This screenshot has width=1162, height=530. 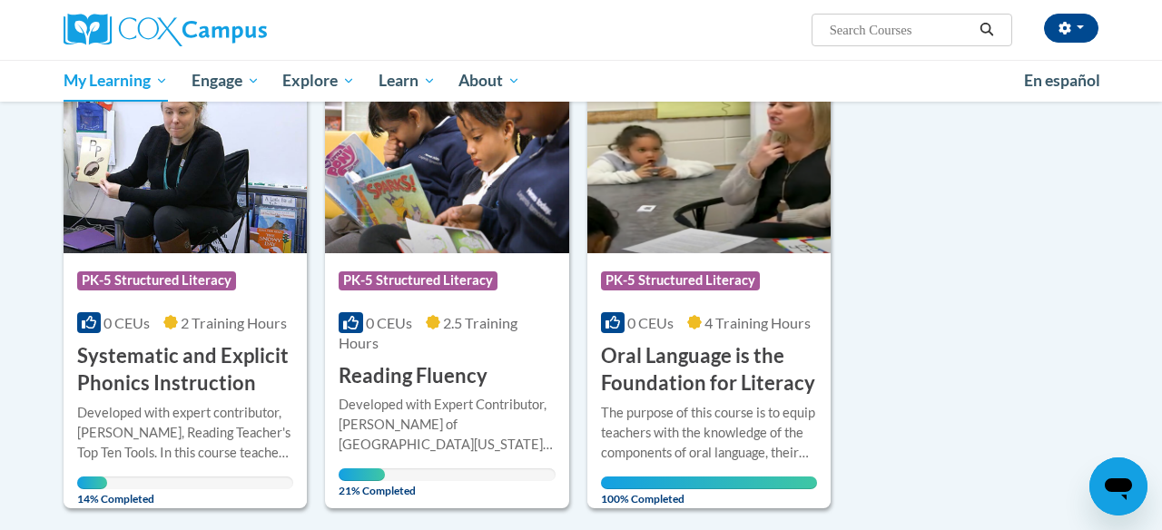 What do you see at coordinates (709, 433) in the screenshot?
I see `div: The purpose of this course is to equip teachers with the knowledge of the components of oral lang...` at bounding box center [709, 433].